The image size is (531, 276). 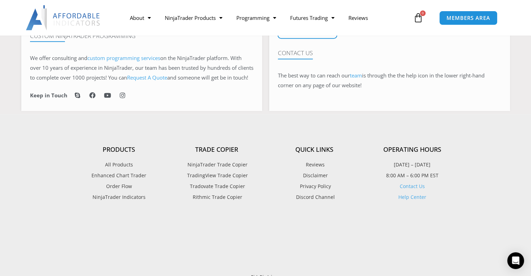 What do you see at coordinates (119, 175) in the screenshot?
I see `a: Enhanced Chart Trader` at bounding box center [119, 175].